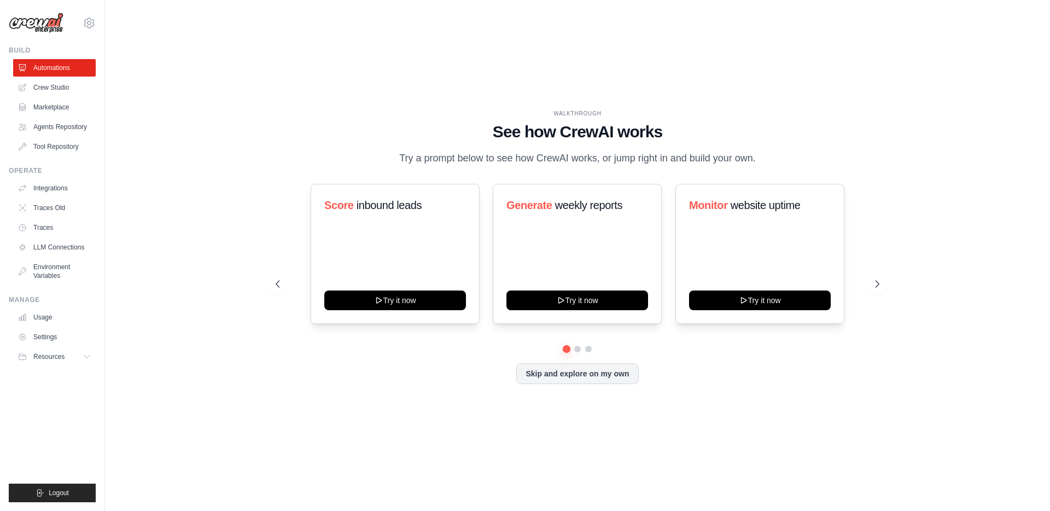 The width and height of the screenshot is (1050, 511). I want to click on div: WALKTHROUGH, so click(577, 113).